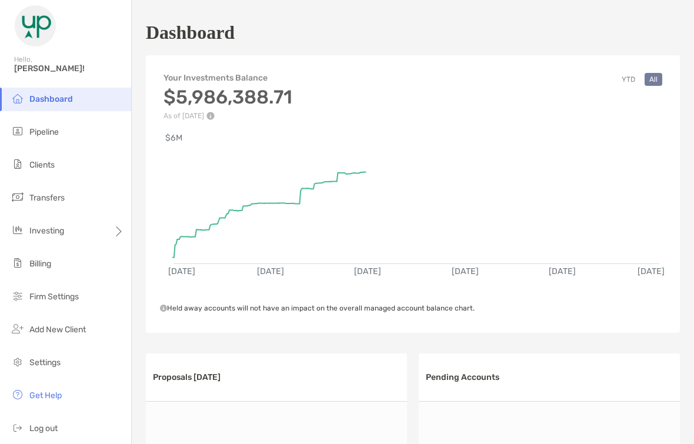 The width and height of the screenshot is (694, 444). What do you see at coordinates (18, 131) in the screenshot?
I see `img: pipeline icon` at bounding box center [18, 131].